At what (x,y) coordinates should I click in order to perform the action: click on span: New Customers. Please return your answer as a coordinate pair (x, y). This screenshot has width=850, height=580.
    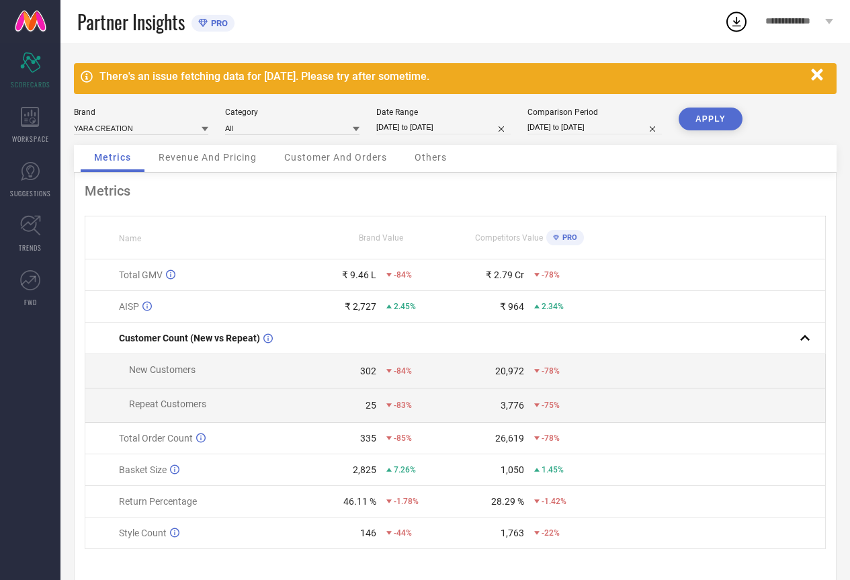
    Looking at the image, I should click on (162, 370).